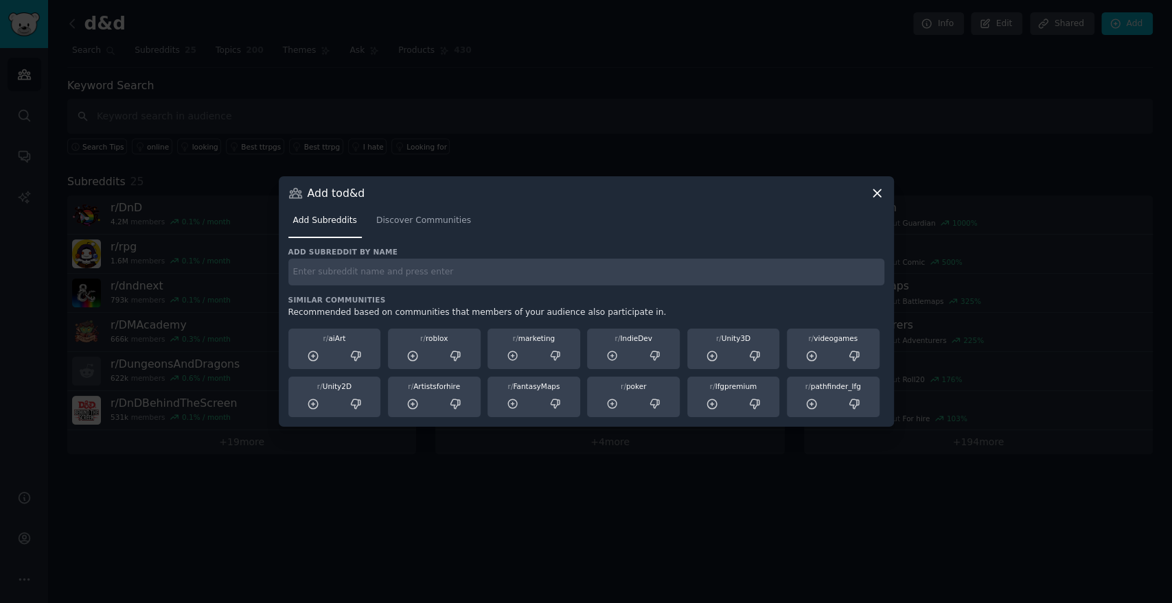 The image size is (1172, 603). What do you see at coordinates (533, 386) in the screenshot?
I see `div: FantasyMaps` at bounding box center [533, 386].